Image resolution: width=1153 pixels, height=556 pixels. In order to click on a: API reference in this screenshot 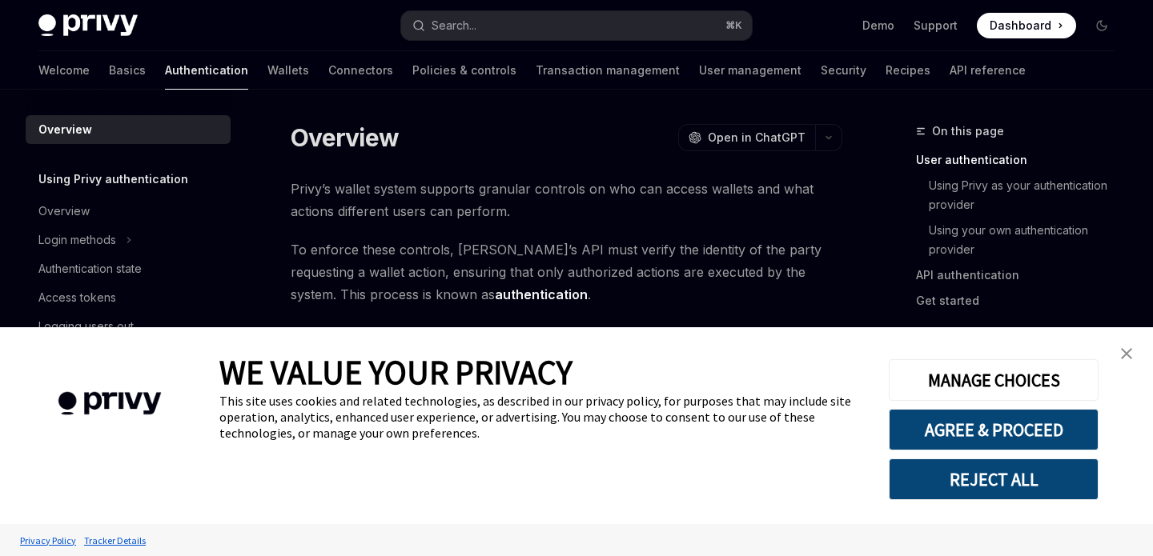, I will do `click(987, 70)`.